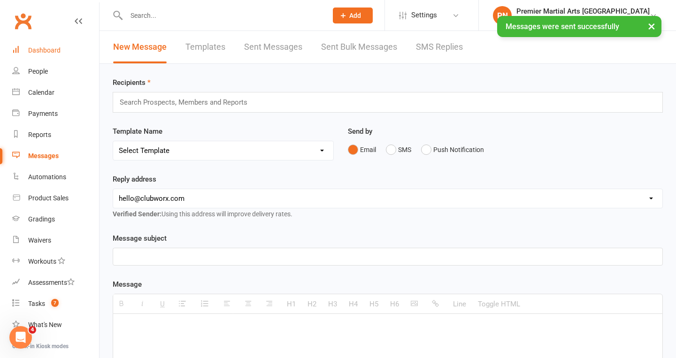 This screenshot has width=676, height=358. What do you see at coordinates (424, 15) in the screenshot?
I see `span: Settings` at bounding box center [424, 15].